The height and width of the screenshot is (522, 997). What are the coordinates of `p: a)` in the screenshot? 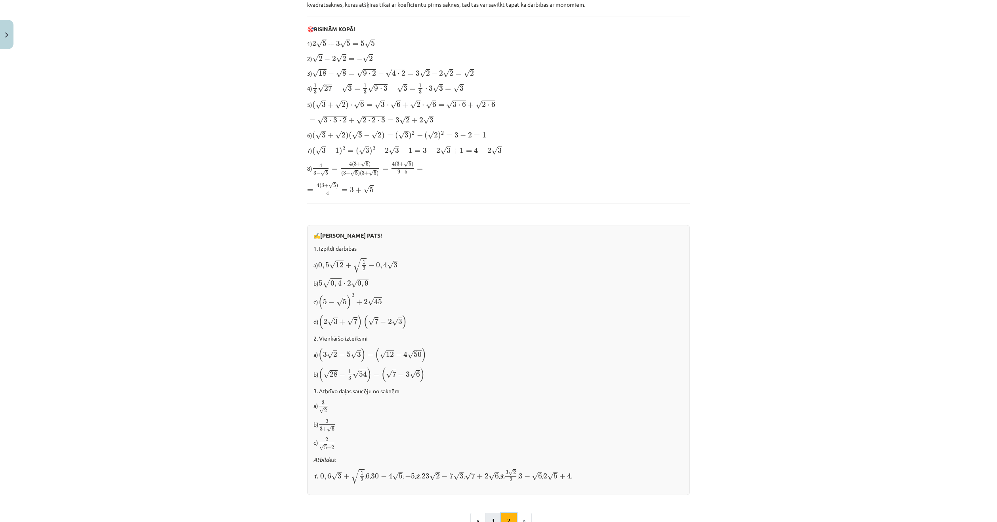 It's located at (498, 265).